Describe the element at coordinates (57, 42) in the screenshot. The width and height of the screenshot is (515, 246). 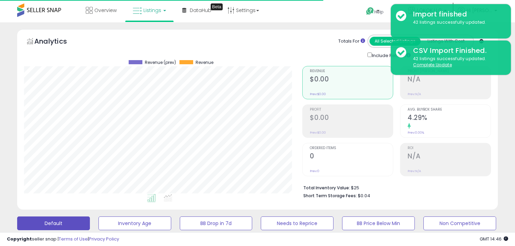
I see `h5: Analytics` at that location.